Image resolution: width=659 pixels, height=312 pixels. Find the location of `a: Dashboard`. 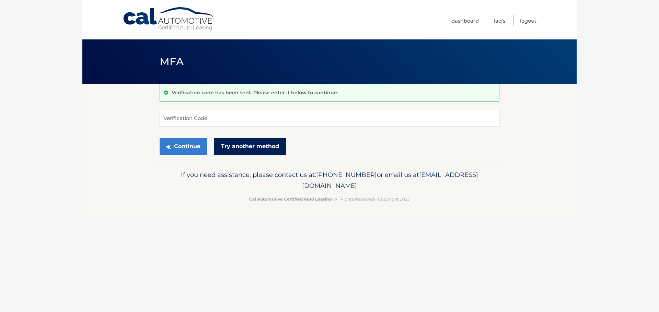

a: Dashboard is located at coordinates (465, 21).